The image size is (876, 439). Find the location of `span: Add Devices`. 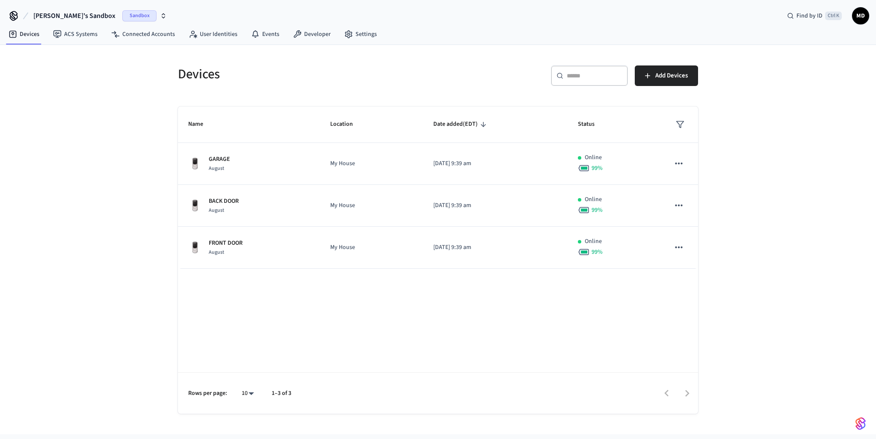

span: Add Devices is located at coordinates (671, 76).